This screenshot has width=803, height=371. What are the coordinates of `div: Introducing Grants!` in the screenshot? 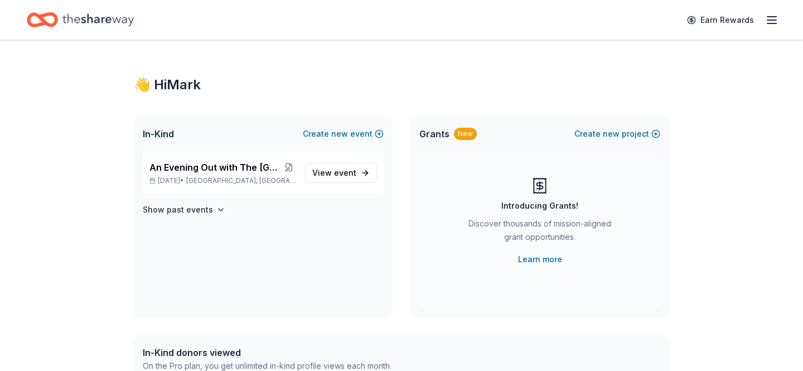 It's located at (539, 206).